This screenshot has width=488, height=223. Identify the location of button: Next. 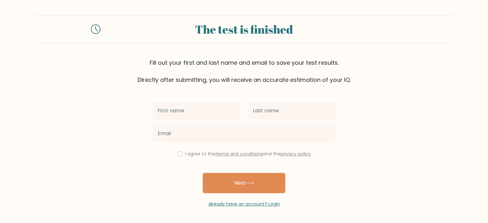
(244, 183).